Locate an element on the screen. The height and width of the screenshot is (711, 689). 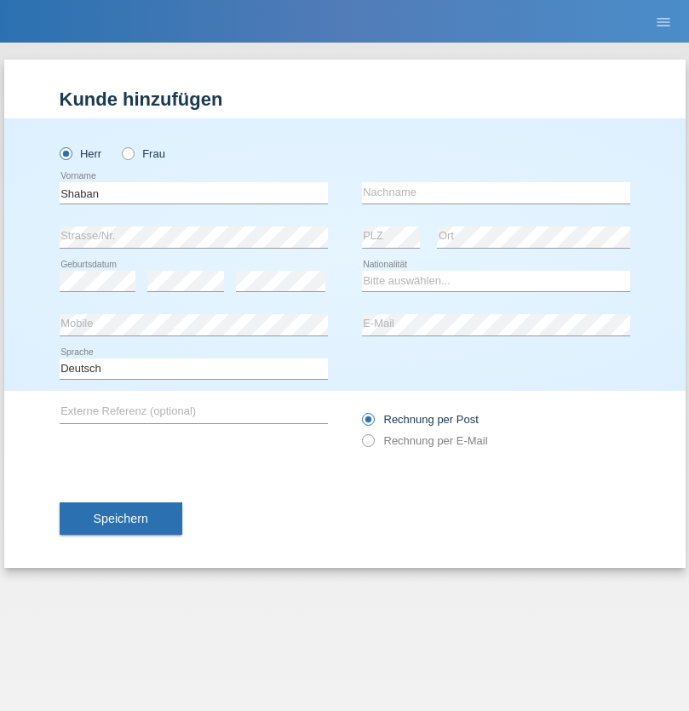
h1: Kunde hinzufügen is located at coordinates (345, 99).